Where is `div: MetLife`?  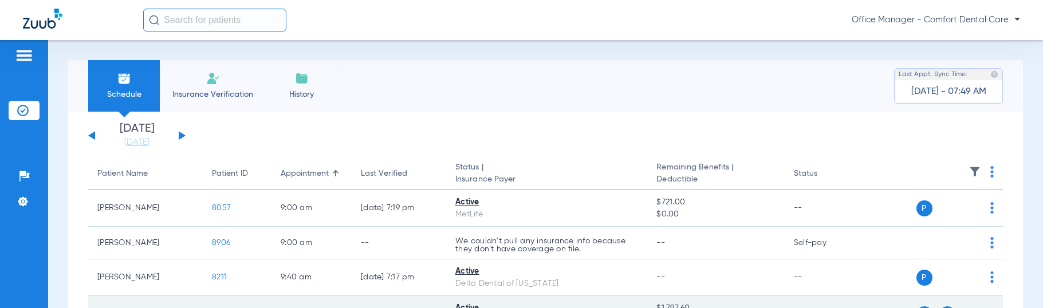
div: MetLife is located at coordinates (547, 214).